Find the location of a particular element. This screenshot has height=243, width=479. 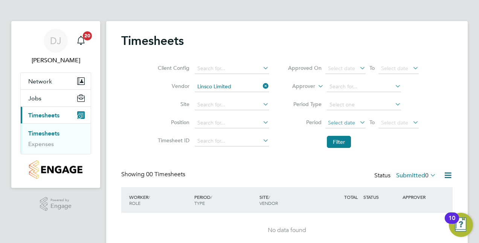

a: Timesheets is located at coordinates (44, 133).